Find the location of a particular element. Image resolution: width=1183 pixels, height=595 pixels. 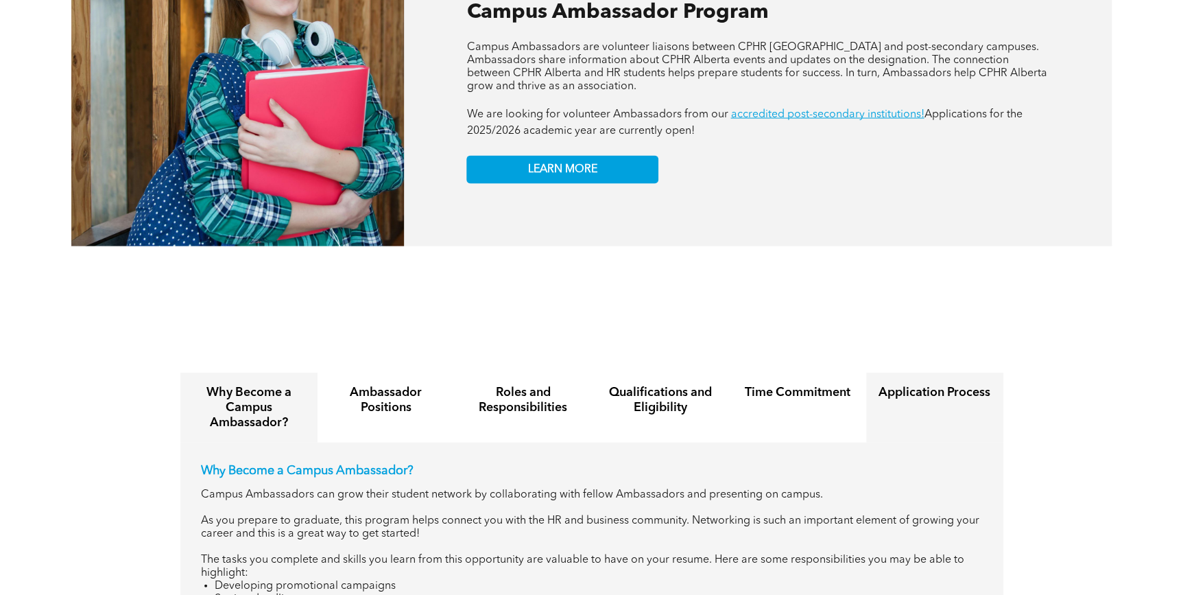

h4: Qualifications and Eligibility is located at coordinates (660, 400).